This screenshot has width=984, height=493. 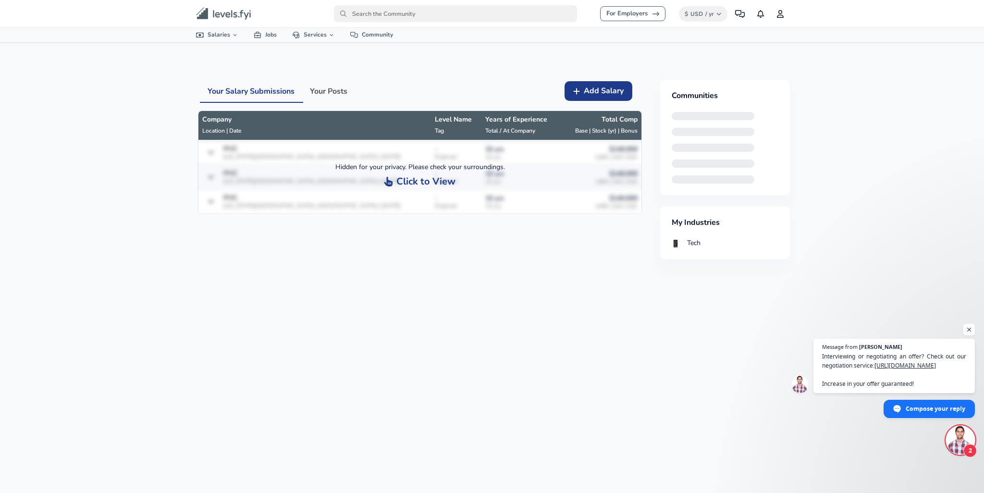 I want to click on p: Level Name, so click(x=456, y=120).